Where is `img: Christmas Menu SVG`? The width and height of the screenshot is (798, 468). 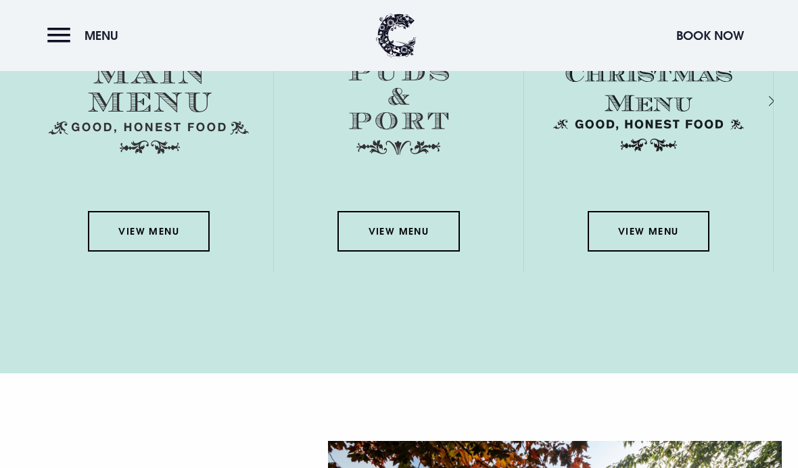
img: Christmas Menu SVG is located at coordinates (649, 98).